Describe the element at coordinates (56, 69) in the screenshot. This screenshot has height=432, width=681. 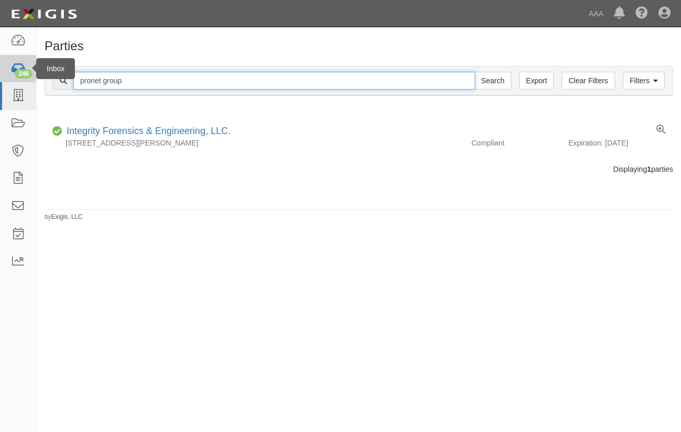
I see `div: Inbox` at that location.